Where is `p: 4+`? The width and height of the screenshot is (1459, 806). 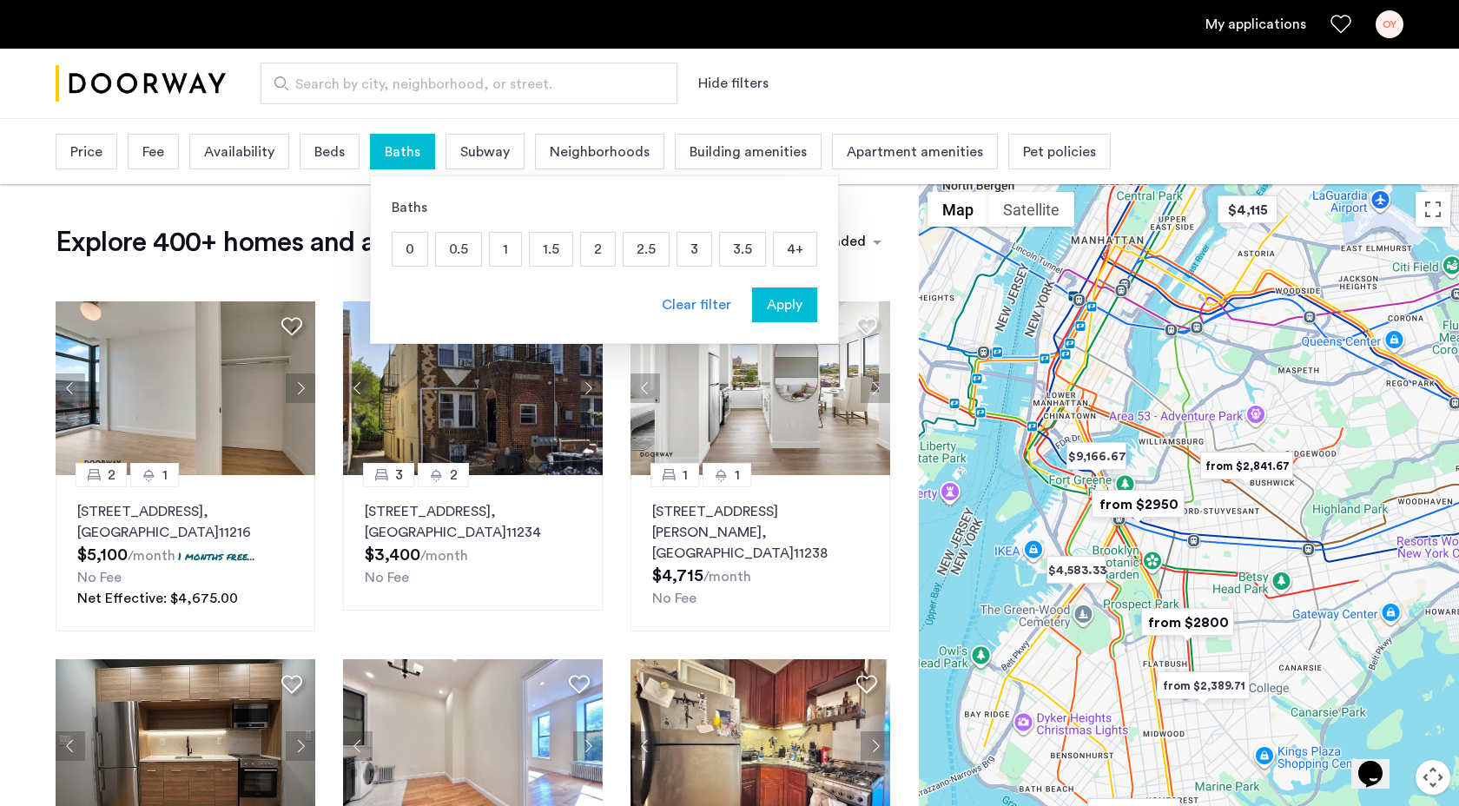 p: 4+ is located at coordinates (794, 249).